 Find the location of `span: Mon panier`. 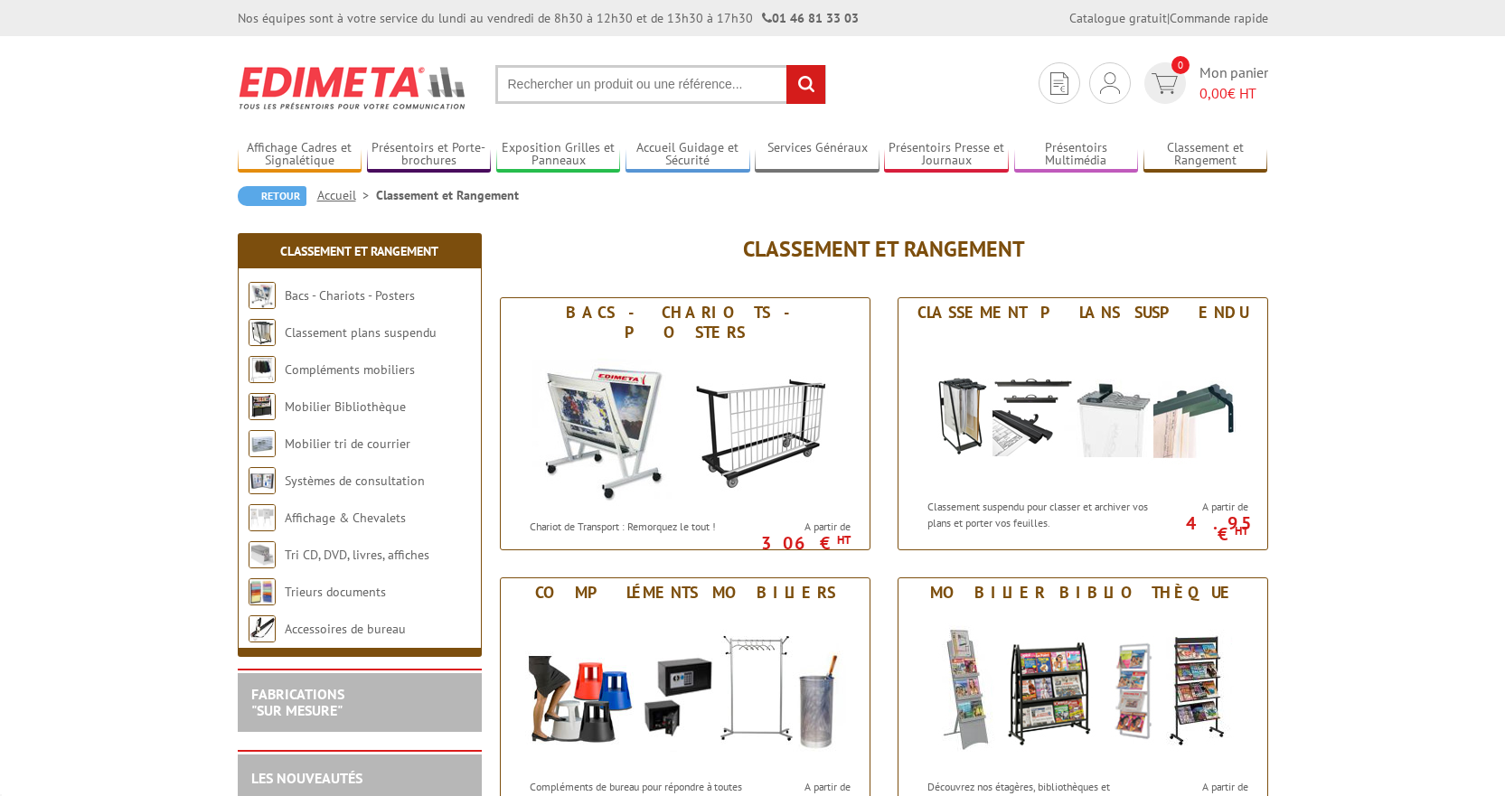

span: Mon panier is located at coordinates (1233, 83).